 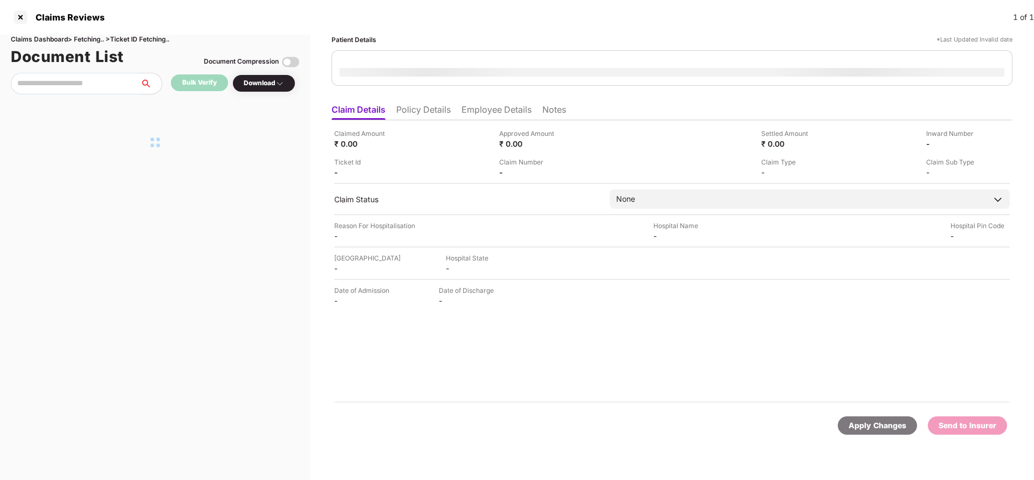 I want to click on div: Inward Number, so click(x=955, y=133).